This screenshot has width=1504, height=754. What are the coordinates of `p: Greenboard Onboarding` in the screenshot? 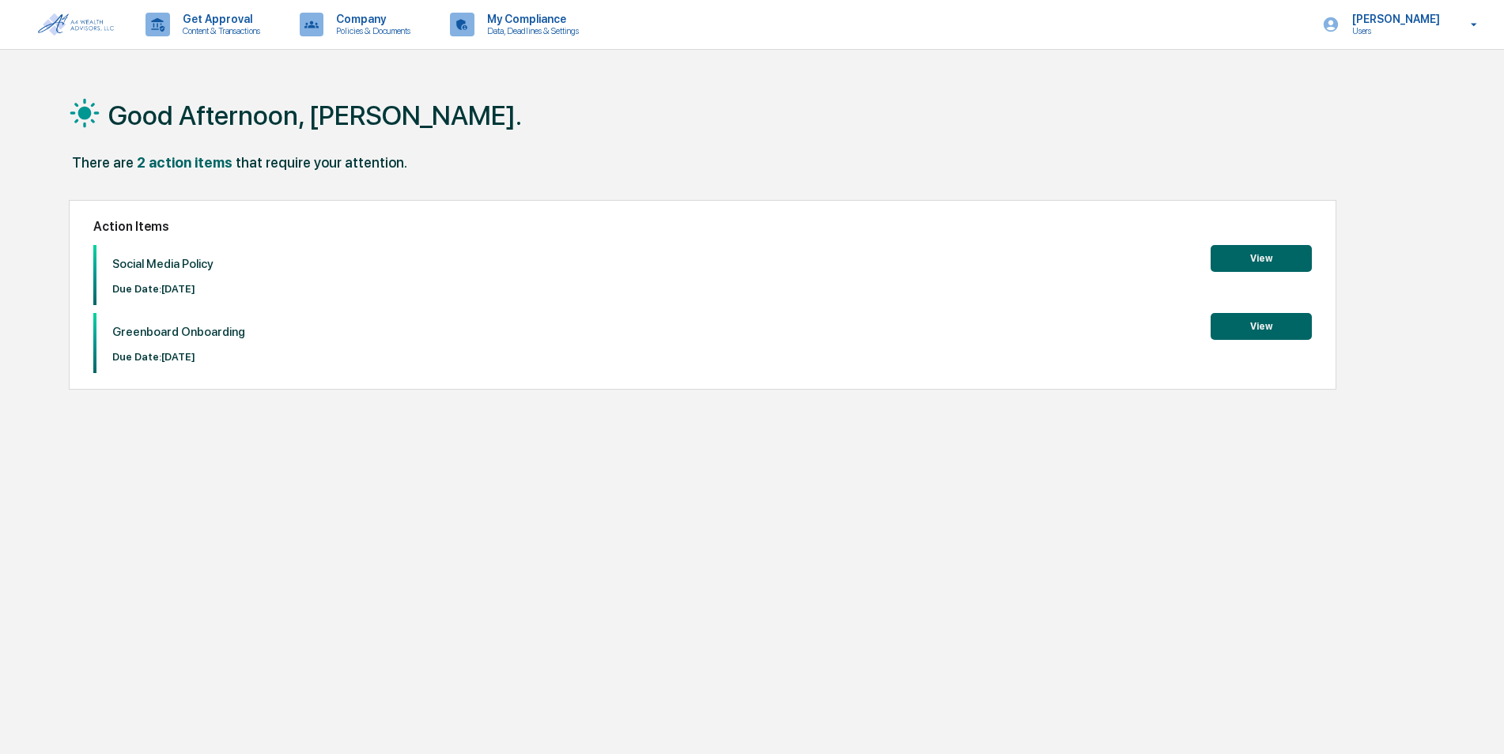 It's located at (179, 332).